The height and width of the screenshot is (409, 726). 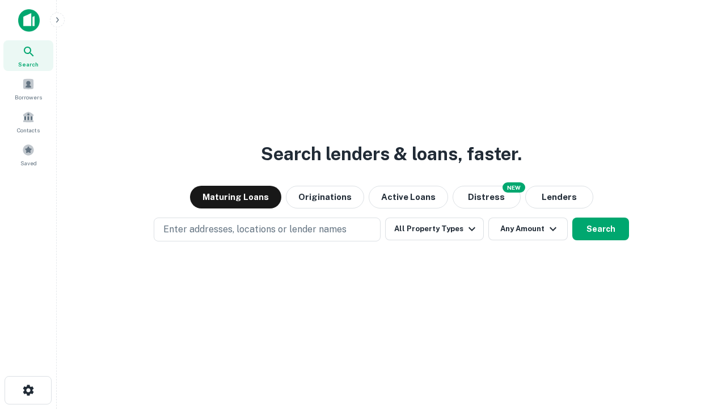 I want to click on div: Search, so click(x=28, y=56).